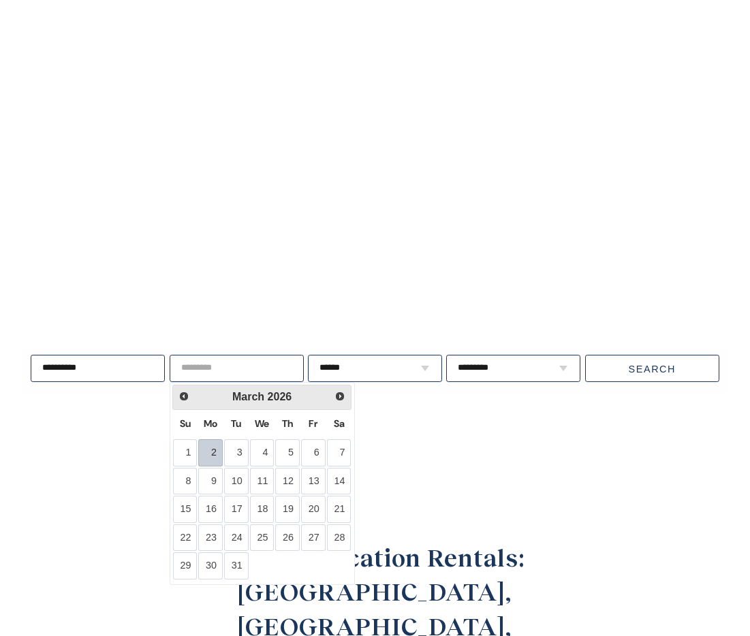 The width and height of the screenshot is (750, 636). Describe the element at coordinates (178, 319) in the screenshot. I see `span: Live well, travel often.` at that location.